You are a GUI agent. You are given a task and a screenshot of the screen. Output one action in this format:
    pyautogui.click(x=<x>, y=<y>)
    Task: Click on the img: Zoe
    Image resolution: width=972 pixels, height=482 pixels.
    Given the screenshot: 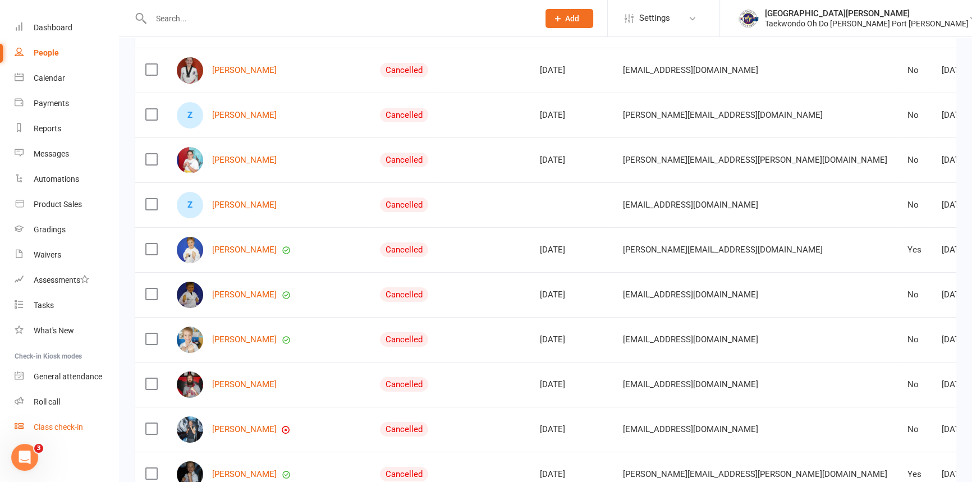 What is the action you would take?
    pyautogui.click(x=190, y=160)
    